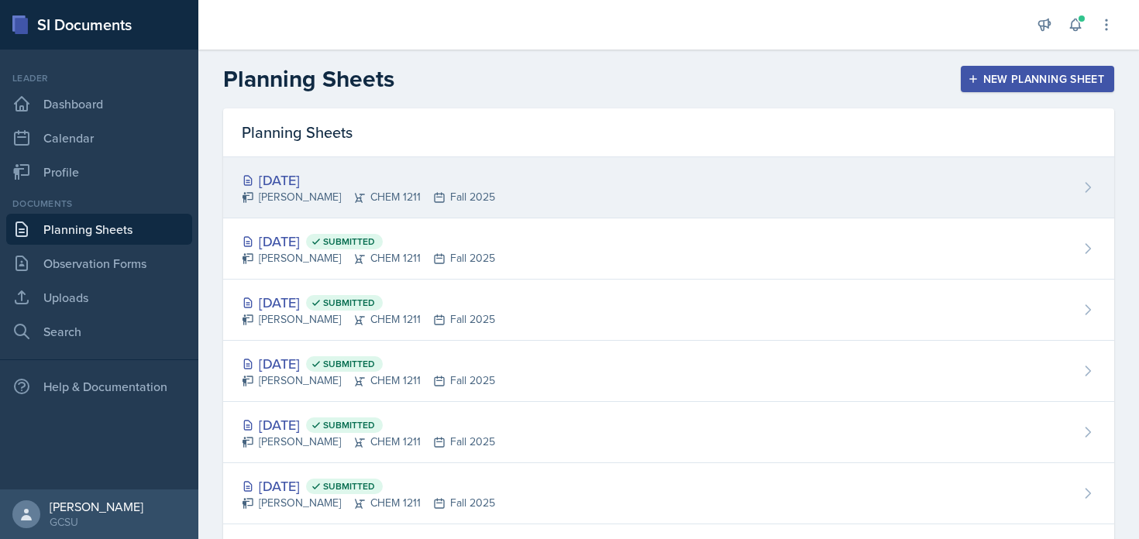  Describe the element at coordinates (99, 104) in the screenshot. I see `a: Dashboard` at that location.